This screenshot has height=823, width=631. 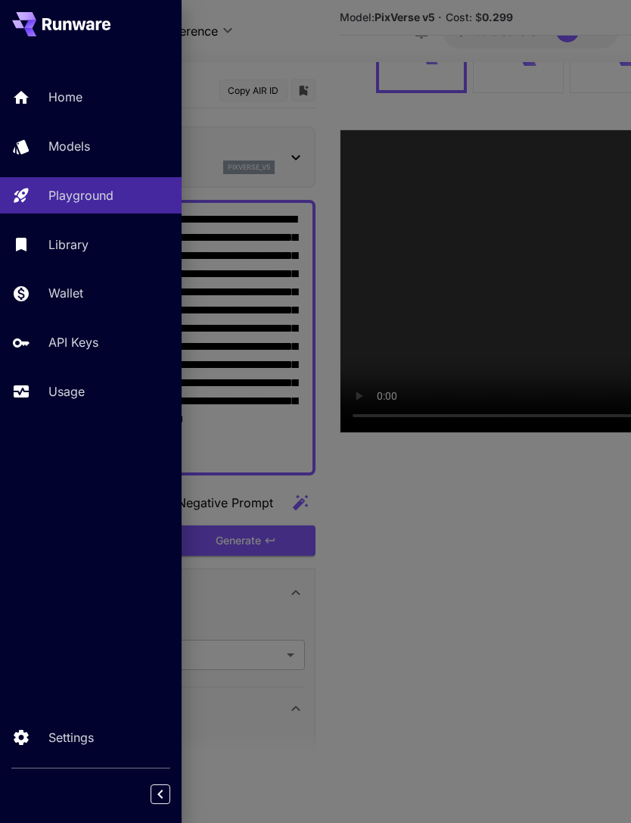 I want to click on button: Collapse sidebar, so click(x=161, y=794).